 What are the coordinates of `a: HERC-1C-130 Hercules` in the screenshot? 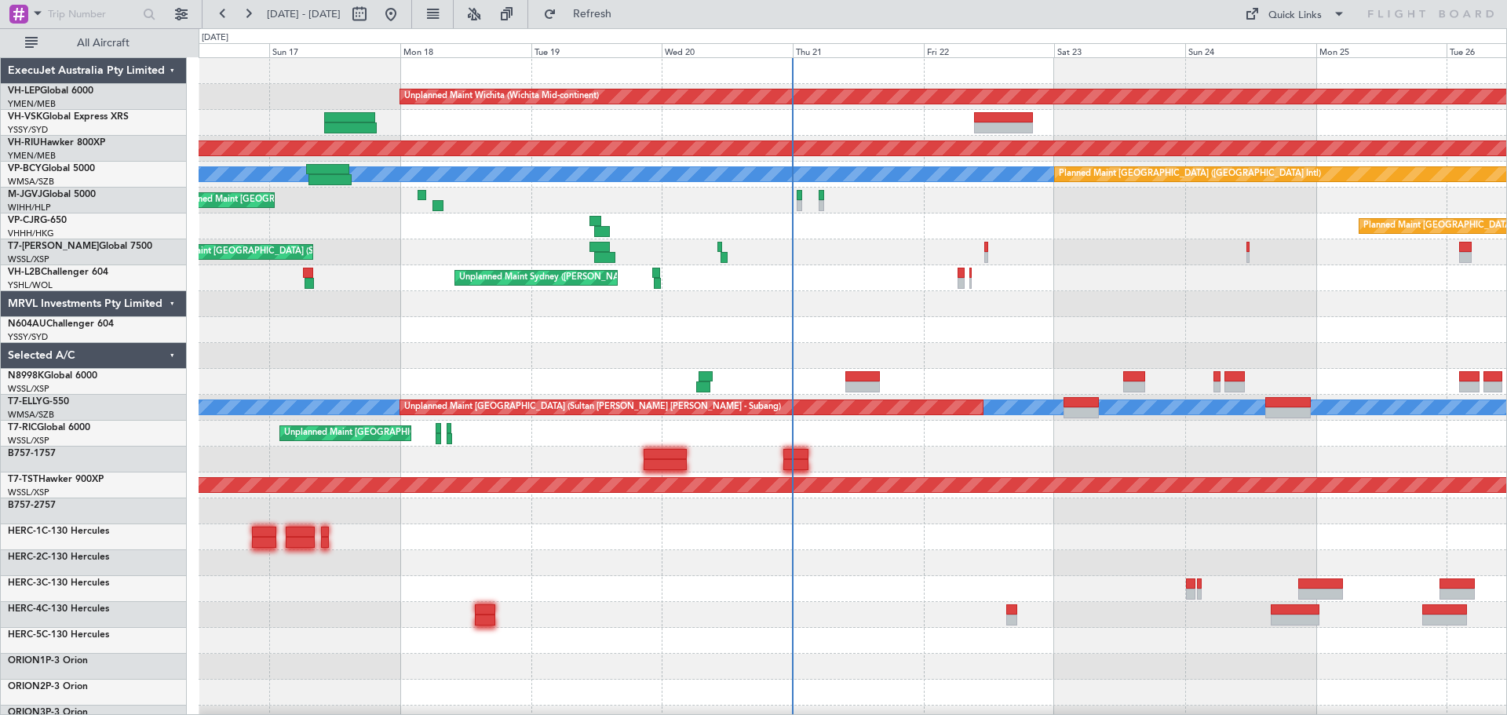 It's located at (58, 531).